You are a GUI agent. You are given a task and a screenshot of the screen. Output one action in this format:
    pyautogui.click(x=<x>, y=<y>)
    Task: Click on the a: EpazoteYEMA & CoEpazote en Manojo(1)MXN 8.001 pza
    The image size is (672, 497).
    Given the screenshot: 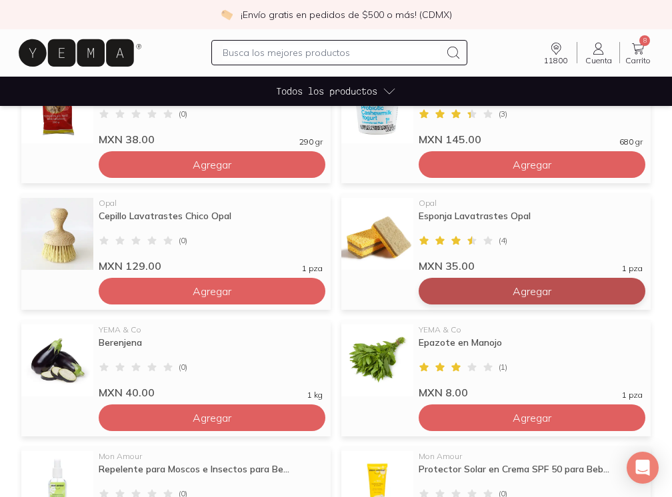 What is the action you would take?
    pyautogui.click(x=496, y=360)
    